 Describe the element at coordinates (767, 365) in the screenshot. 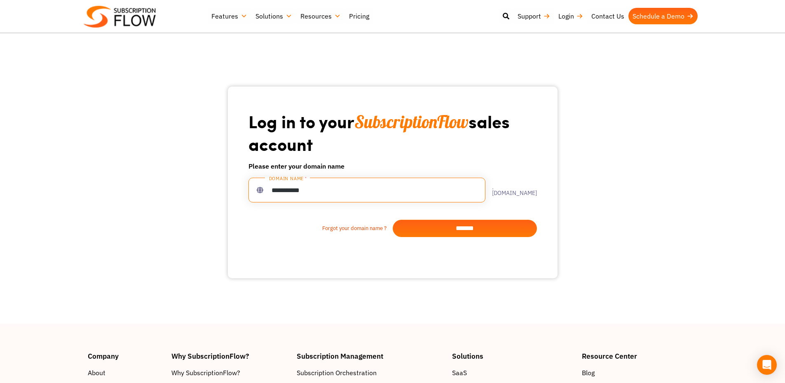

I see `div: Open Intercom Messenger` at that location.